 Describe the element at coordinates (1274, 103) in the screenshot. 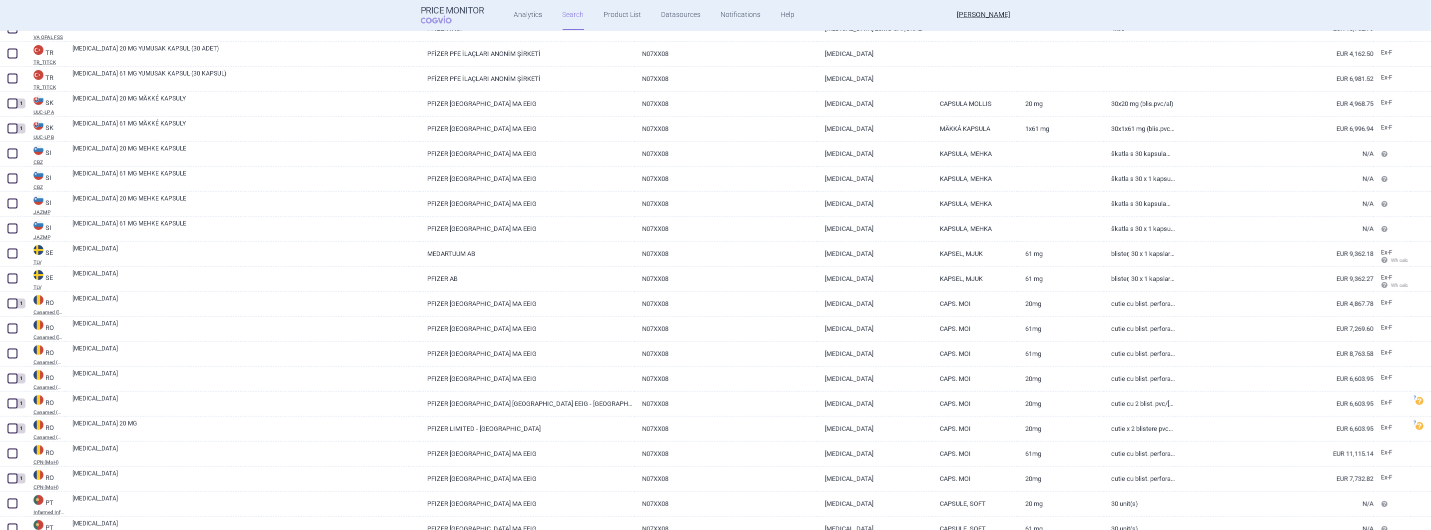

I see `a: EUR 4,968.75` at that location.